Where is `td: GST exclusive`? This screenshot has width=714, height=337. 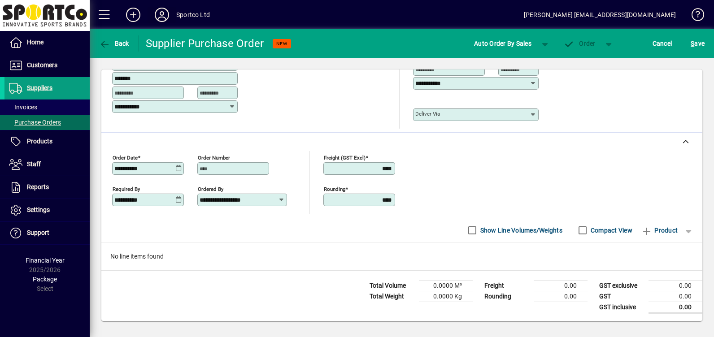
td: GST exclusive is located at coordinates (622, 286).